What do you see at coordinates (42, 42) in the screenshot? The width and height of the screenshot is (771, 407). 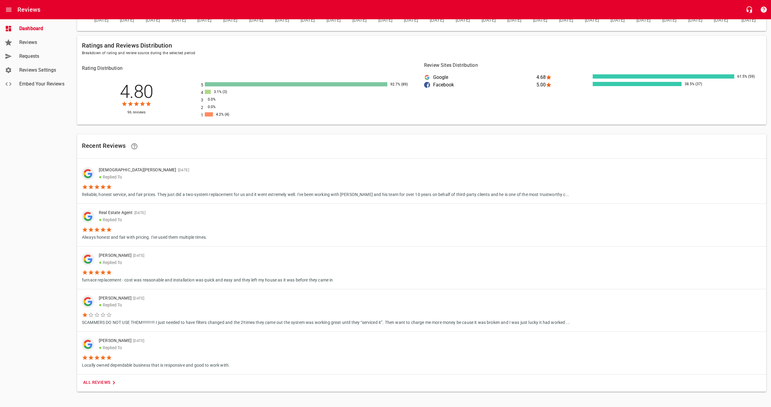 I see `span: Reviews` at bounding box center [42, 42].